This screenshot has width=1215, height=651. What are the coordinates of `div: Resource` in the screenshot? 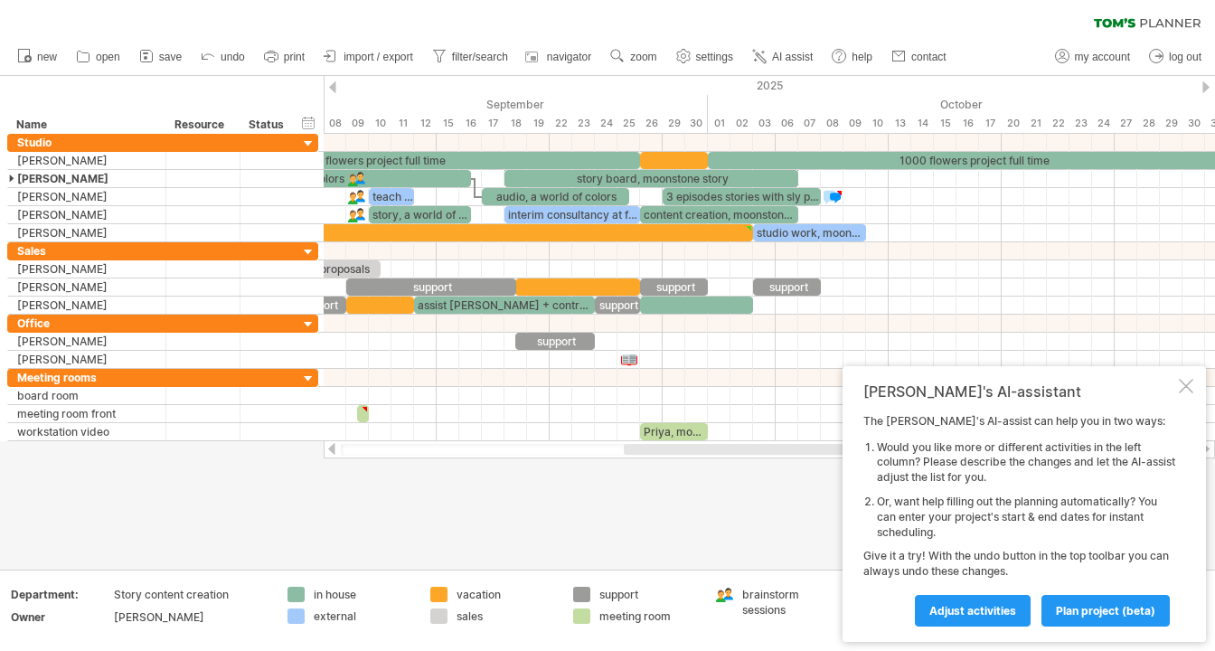 It's located at (202, 125).